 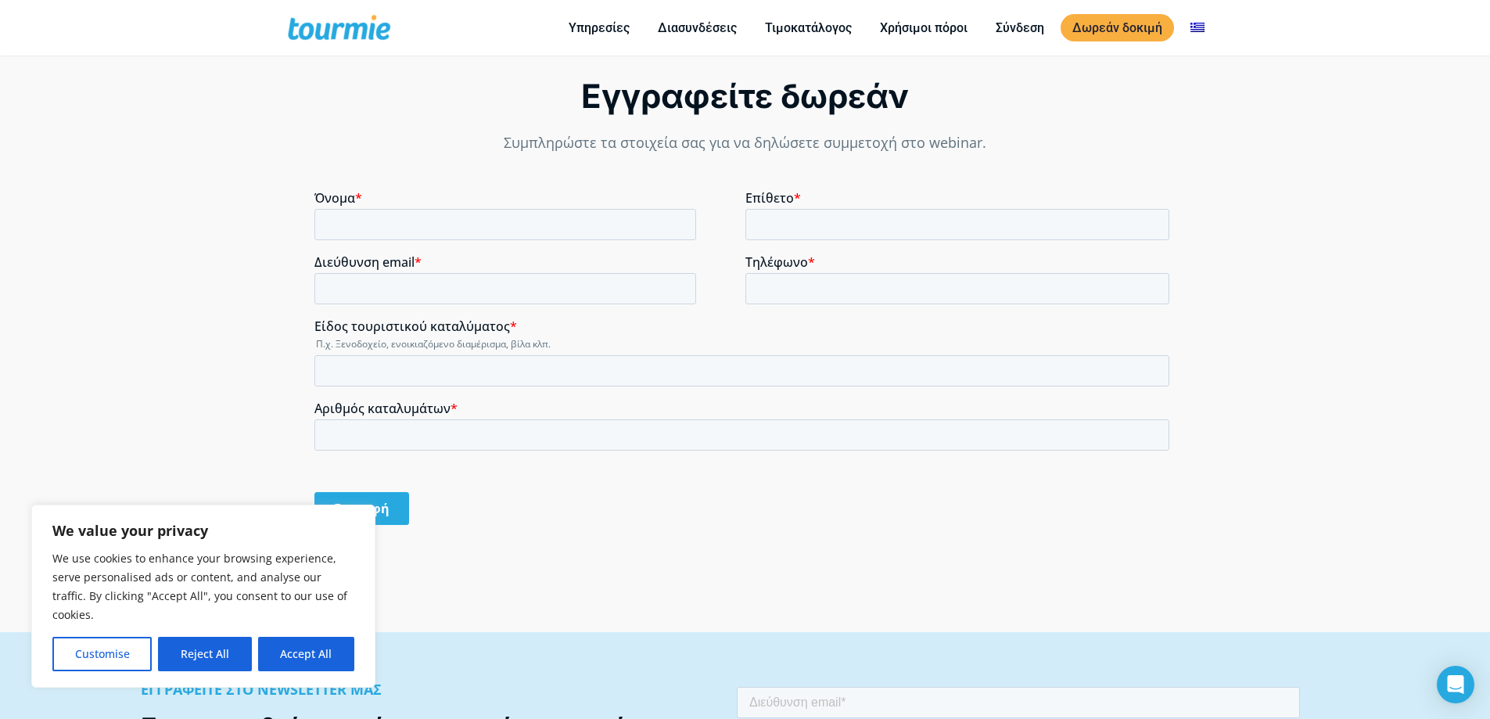 I want to click on a: Δωρεάν δοκιμή, so click(x=1117, y=27).